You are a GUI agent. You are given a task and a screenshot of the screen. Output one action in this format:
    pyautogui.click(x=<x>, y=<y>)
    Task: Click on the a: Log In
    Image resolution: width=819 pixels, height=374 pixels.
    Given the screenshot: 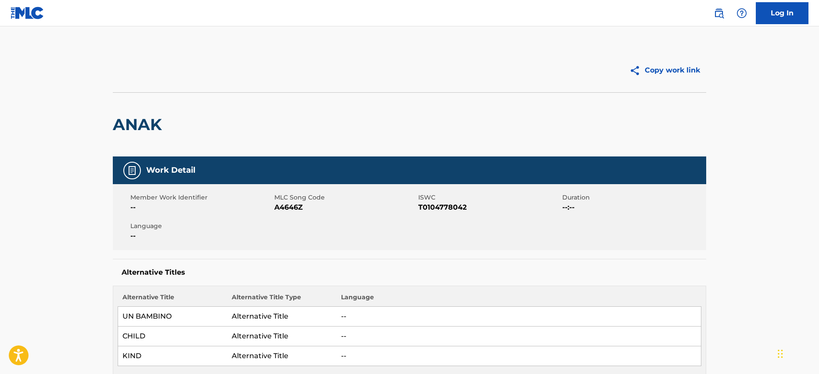 What is the action you would take?
    pyautogui.click(x=782, y=13)
    